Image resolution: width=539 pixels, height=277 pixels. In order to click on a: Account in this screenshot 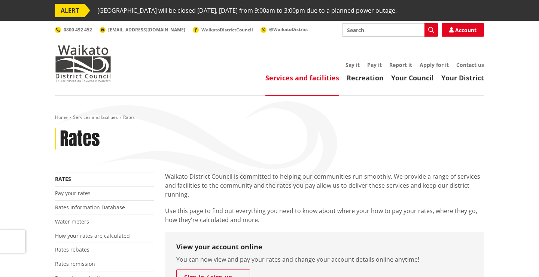, I will do `click(462, 30)`.